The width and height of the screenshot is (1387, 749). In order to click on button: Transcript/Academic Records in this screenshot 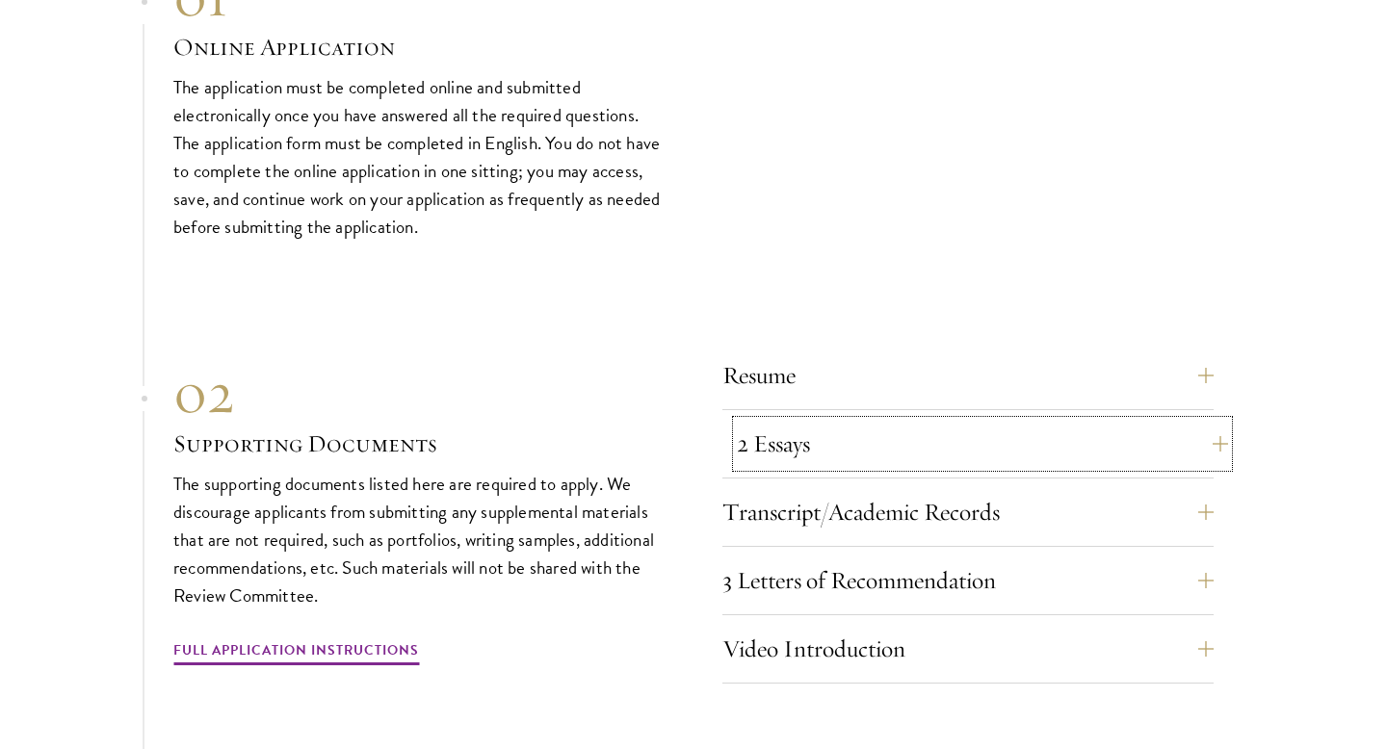, I will do `click(968, 512)`.